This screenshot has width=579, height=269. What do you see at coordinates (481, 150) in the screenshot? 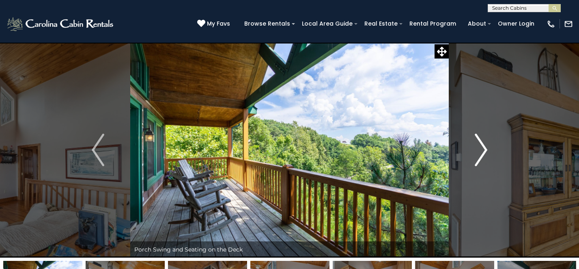
I see `button: Next` at bounding box center [481, 150].